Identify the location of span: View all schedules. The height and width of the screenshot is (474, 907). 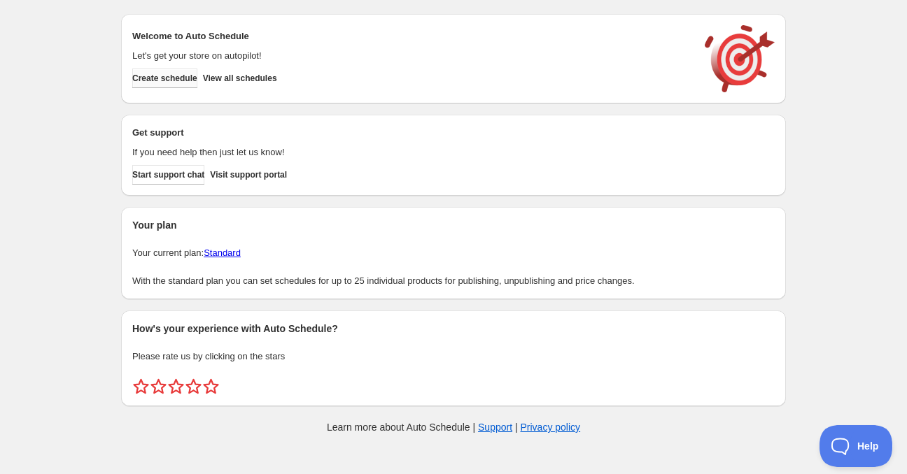
(240, 78).